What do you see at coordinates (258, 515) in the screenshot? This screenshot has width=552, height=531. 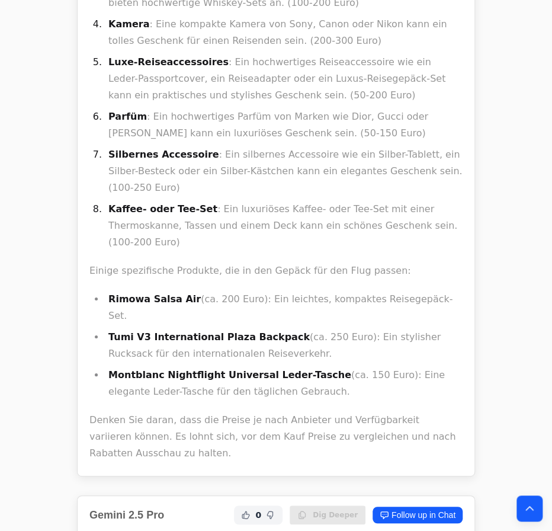 I see `span: 0` at bounding box center [258, 515].